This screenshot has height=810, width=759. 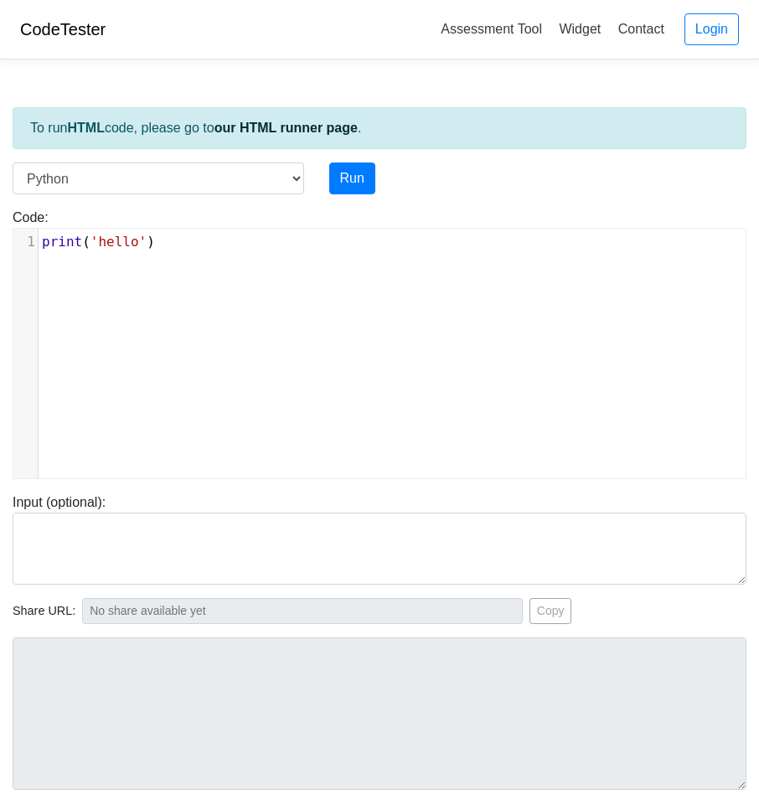 I want to click on a: Widget, so click(x=580, y=28).